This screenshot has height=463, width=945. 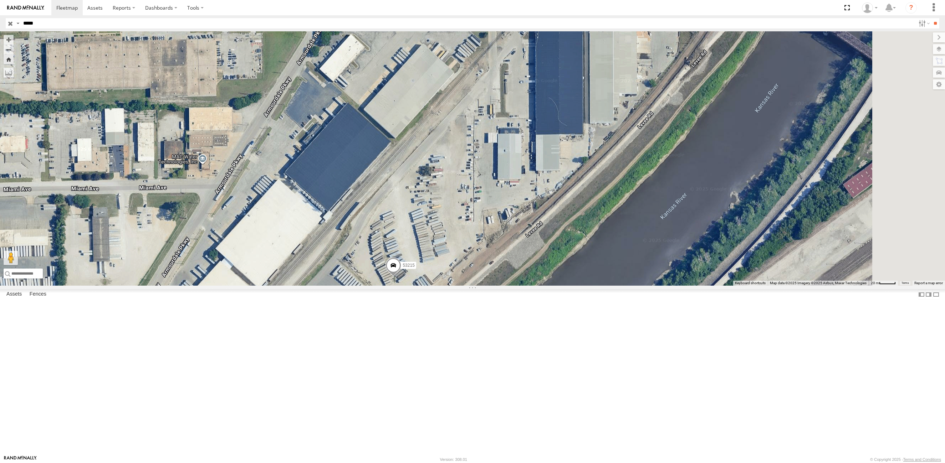 I want to click on span: 53215, so click(x=408, y=266).